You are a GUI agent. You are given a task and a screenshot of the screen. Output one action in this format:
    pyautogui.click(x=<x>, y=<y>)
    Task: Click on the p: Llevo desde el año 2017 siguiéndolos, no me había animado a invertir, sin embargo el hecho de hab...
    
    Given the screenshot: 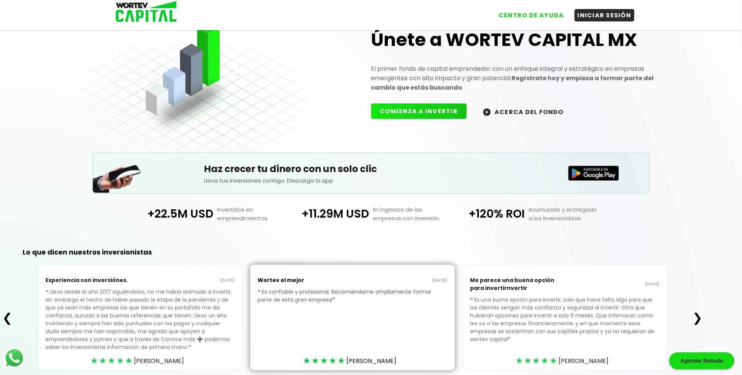 What is the action you would take?
    pyautogui.click(x=140, y=325)
    